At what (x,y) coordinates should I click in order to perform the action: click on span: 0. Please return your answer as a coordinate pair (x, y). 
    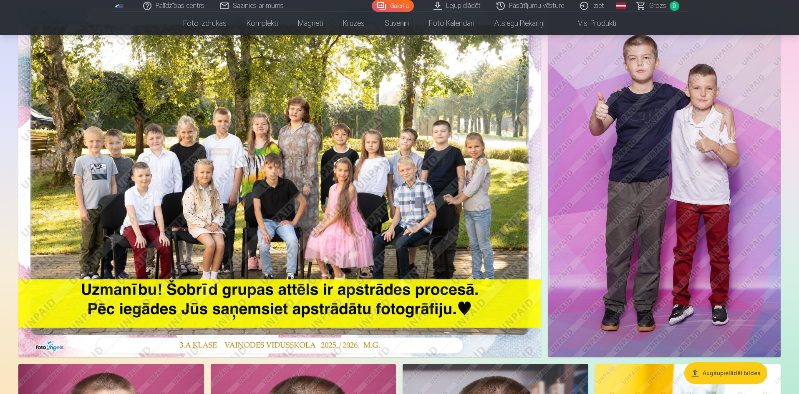
    Looking at the image, I should click on (674, 6).